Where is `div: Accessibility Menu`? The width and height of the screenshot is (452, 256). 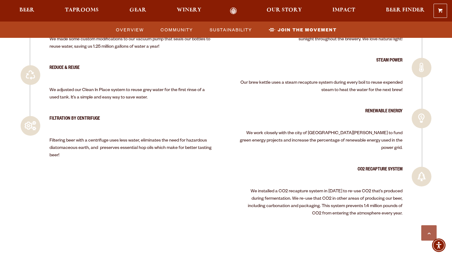 div: Accessibility Menu is located at coordinates (439, 245).